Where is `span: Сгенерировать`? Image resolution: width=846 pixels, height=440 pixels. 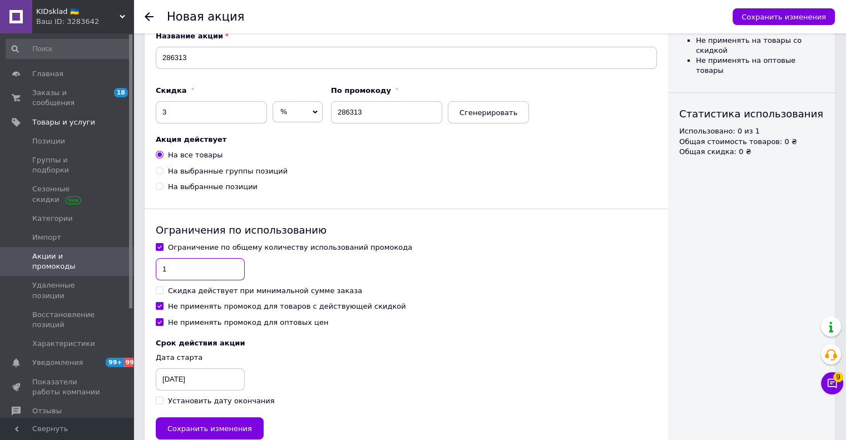 span: Сгенерировать is located at coordinates (488, 112).